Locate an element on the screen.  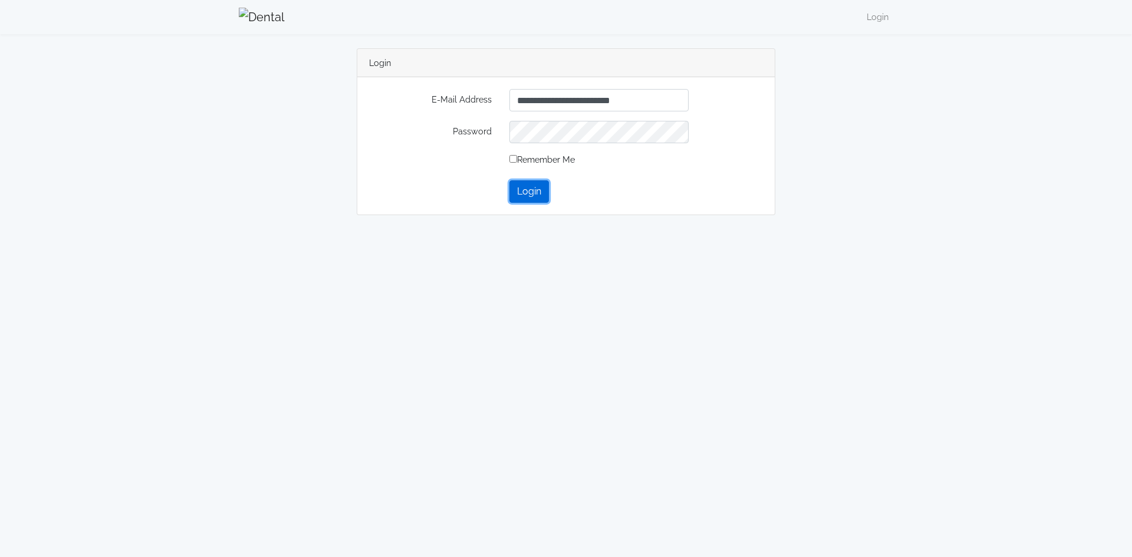
button: Login is located at coordinates (529, 192).